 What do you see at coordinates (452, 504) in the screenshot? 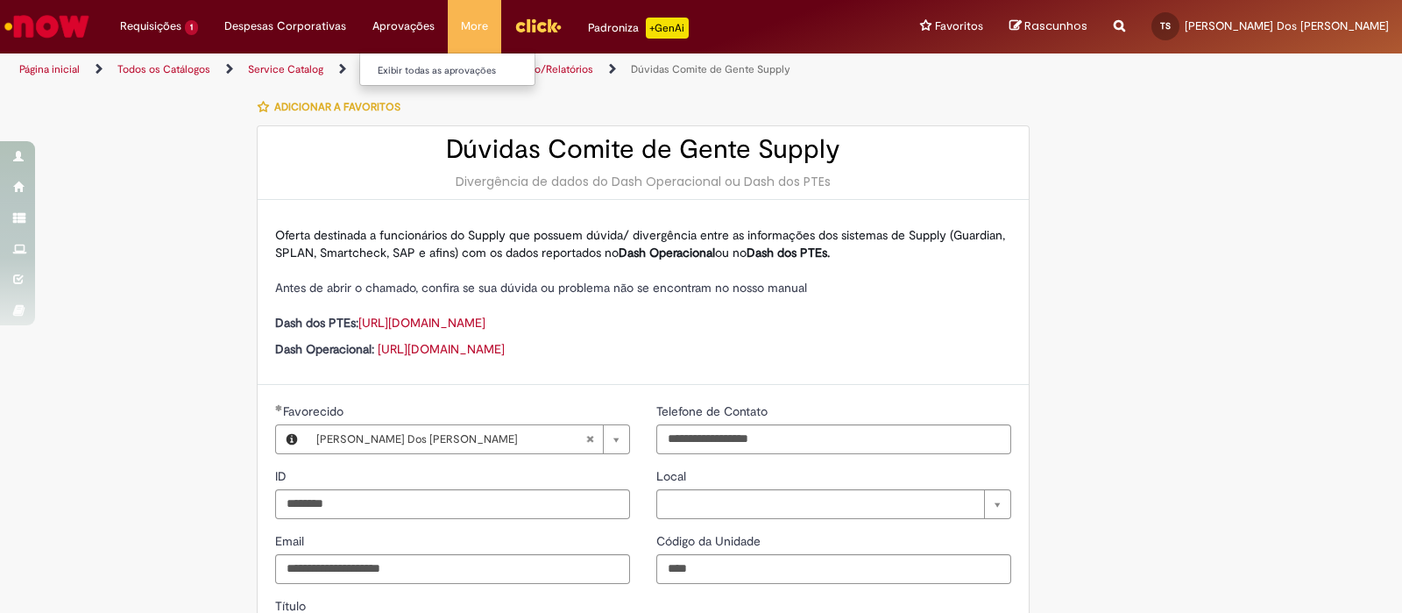
I see `input: ID` at bounding box center [452, 504].